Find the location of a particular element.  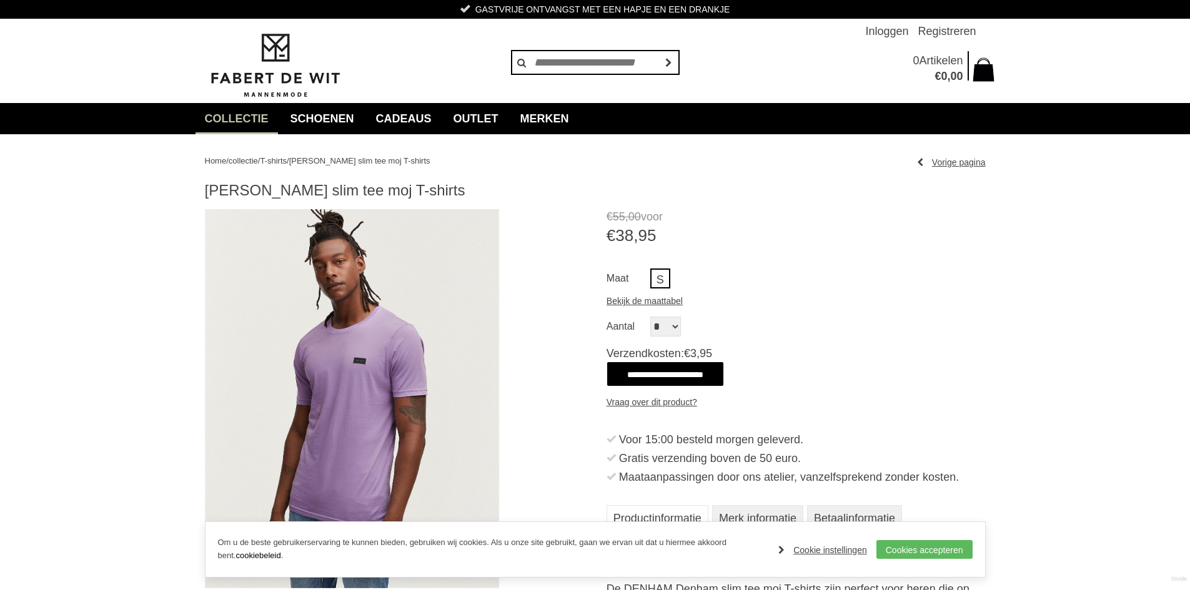

a: S is located at coordinates (660, 279).